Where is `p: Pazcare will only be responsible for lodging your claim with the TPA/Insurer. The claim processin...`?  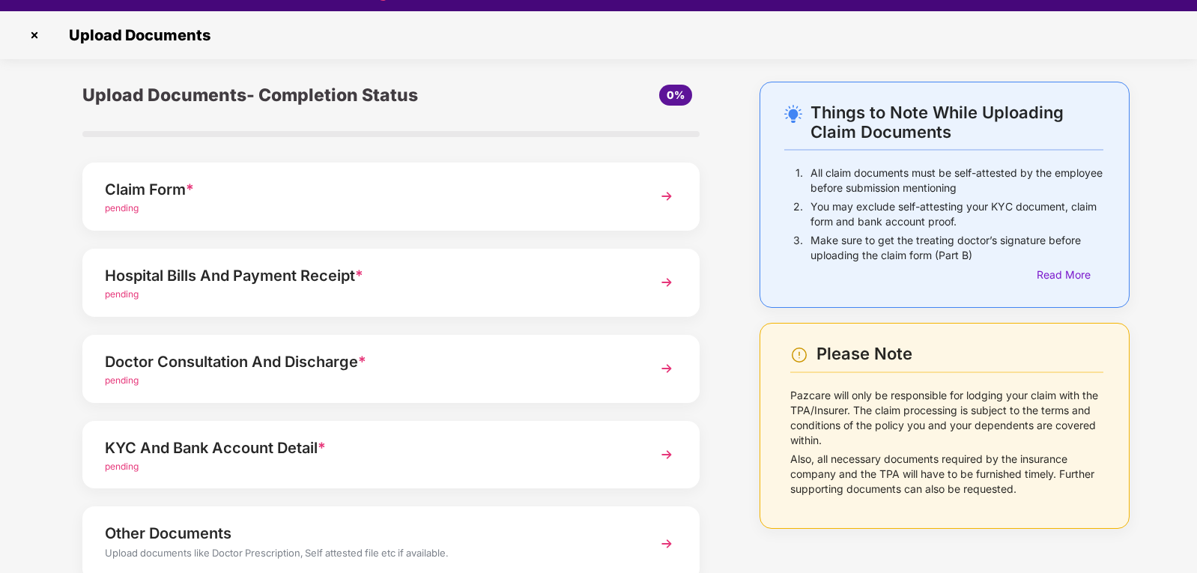
p: Pazcare will only be responsible for lodging your claim with the TPA/Insurer. The claim processin... is located at coordinates (947, 418).